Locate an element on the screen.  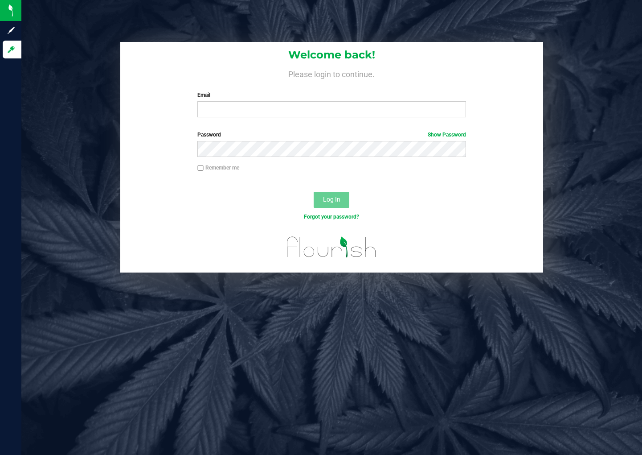
inline-svg: Log in is located at coordinates (11, 49).